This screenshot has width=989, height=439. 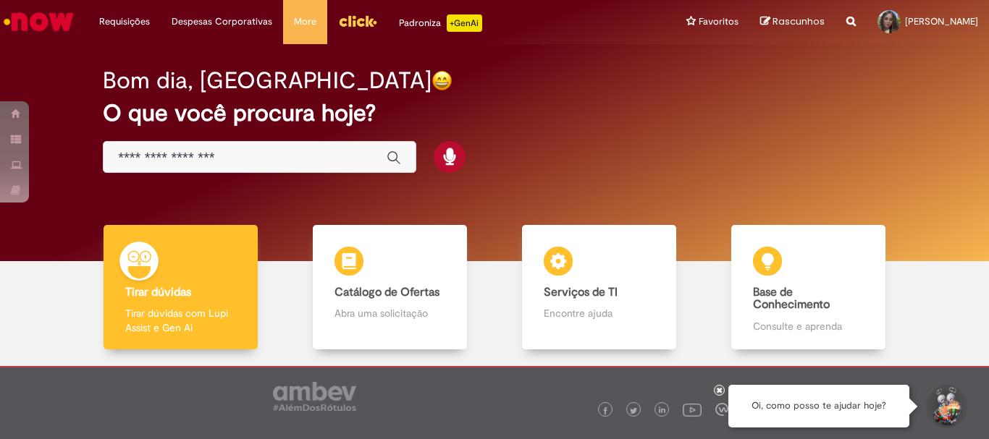 I want to click on a: Catálogo de Ofertas Abra uma solicitação, so click(x=389, y=287).